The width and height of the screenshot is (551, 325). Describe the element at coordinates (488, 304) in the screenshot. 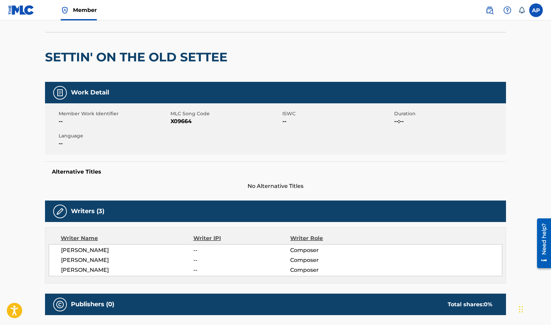

I see `span: 0 %` at that location.